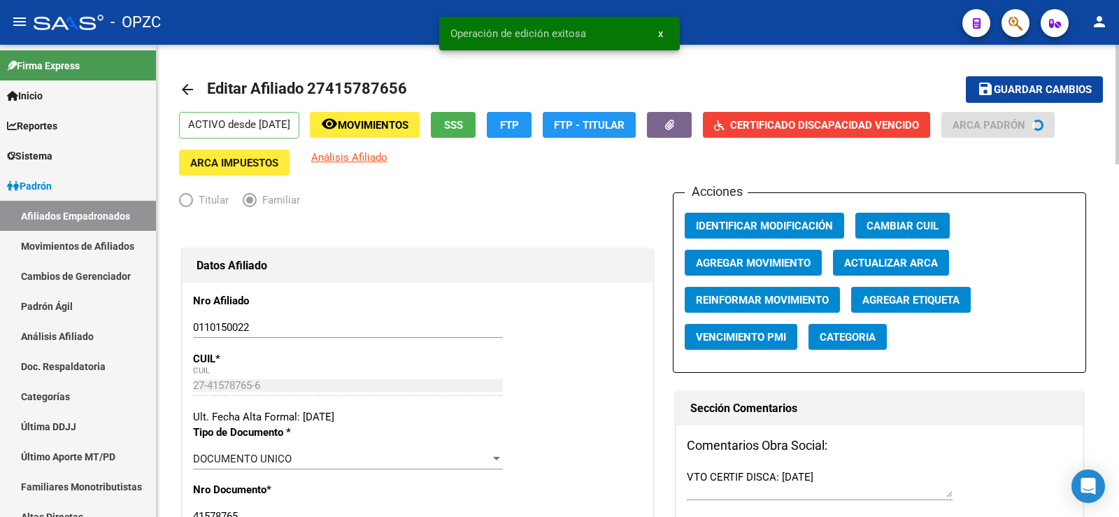 The width and height of the screenshot is (1119, 517). Describe the element at coordinates (989, 125) in the screenshot. I see `span: ARCA Padrón` at that location.